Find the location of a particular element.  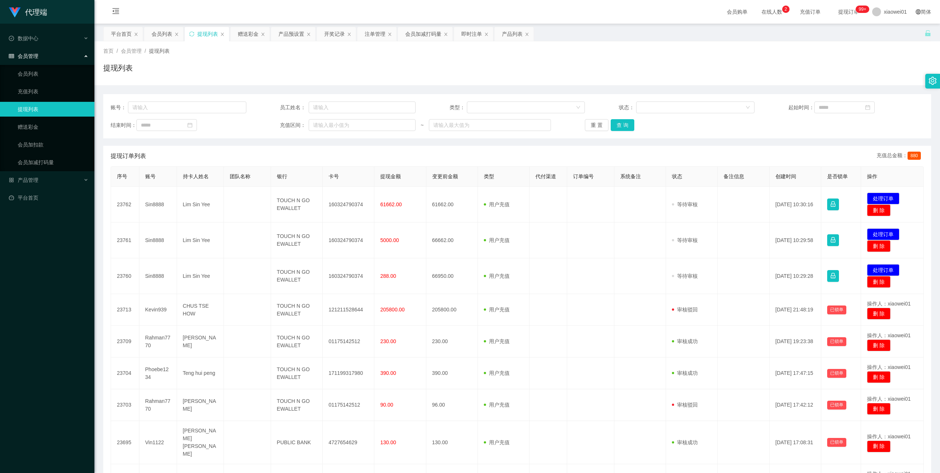

div: 充值总金额： is located at coordinates (901, 156).